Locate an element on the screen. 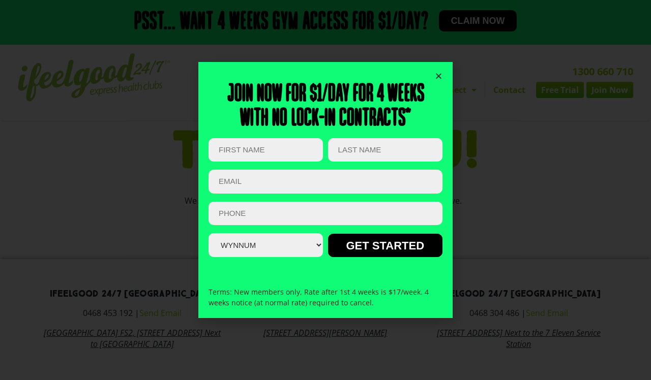 The height and width of the screenshot is (380, 651). div: Terms: New members only, Rate after 1st 4 weeks is $17/week. 4 weeks notice (at normal rate) requ... is located at coordinates (325, 297).